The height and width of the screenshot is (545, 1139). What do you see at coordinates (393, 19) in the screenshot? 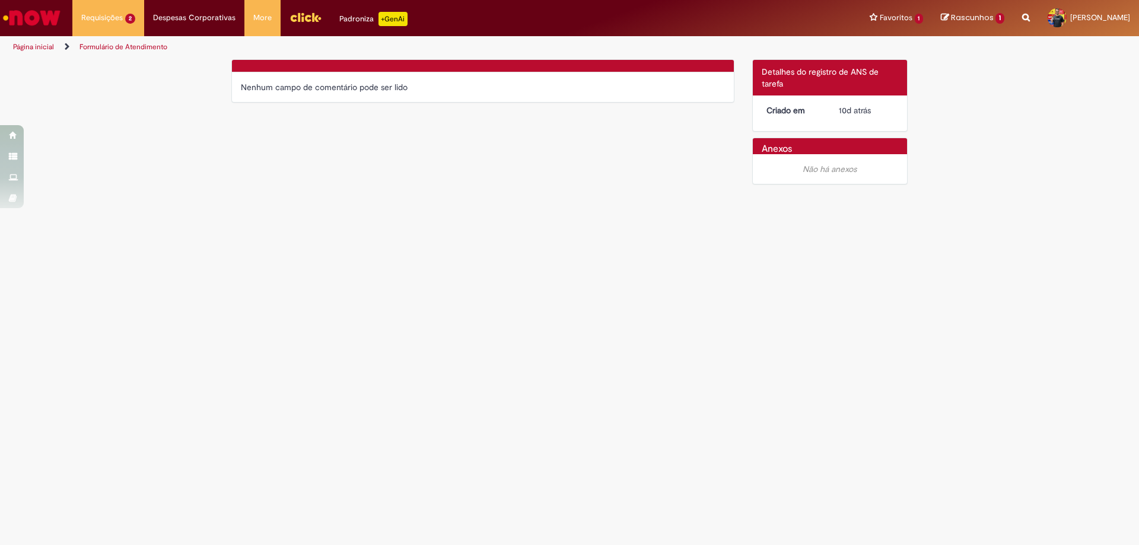
I see `p: +GenAi` at bounding box center [393, 19].